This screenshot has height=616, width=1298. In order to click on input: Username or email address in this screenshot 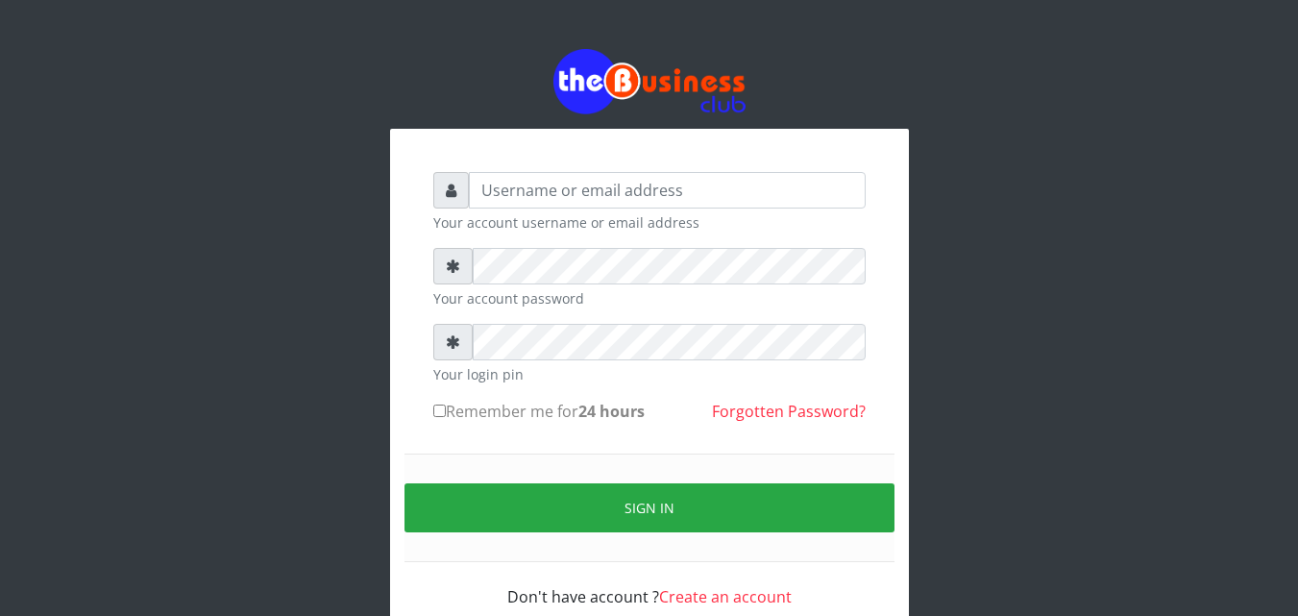, I will do `click(667, 190)`.